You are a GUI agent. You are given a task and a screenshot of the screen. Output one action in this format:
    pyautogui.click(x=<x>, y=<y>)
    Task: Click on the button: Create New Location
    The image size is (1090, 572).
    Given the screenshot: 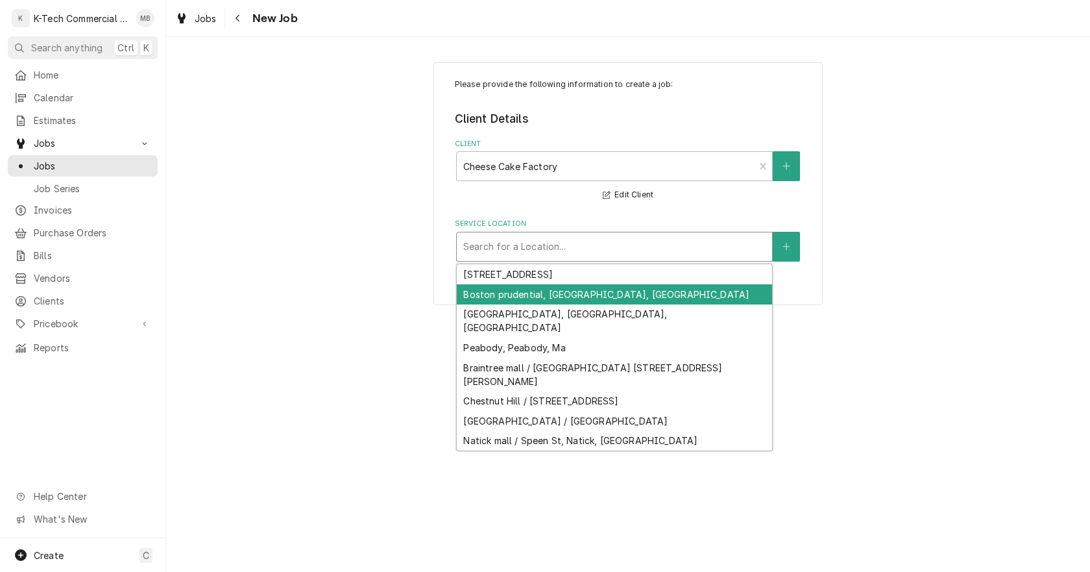 What is the action you would take?
    pyautogui.click(x=787, y=247)
    